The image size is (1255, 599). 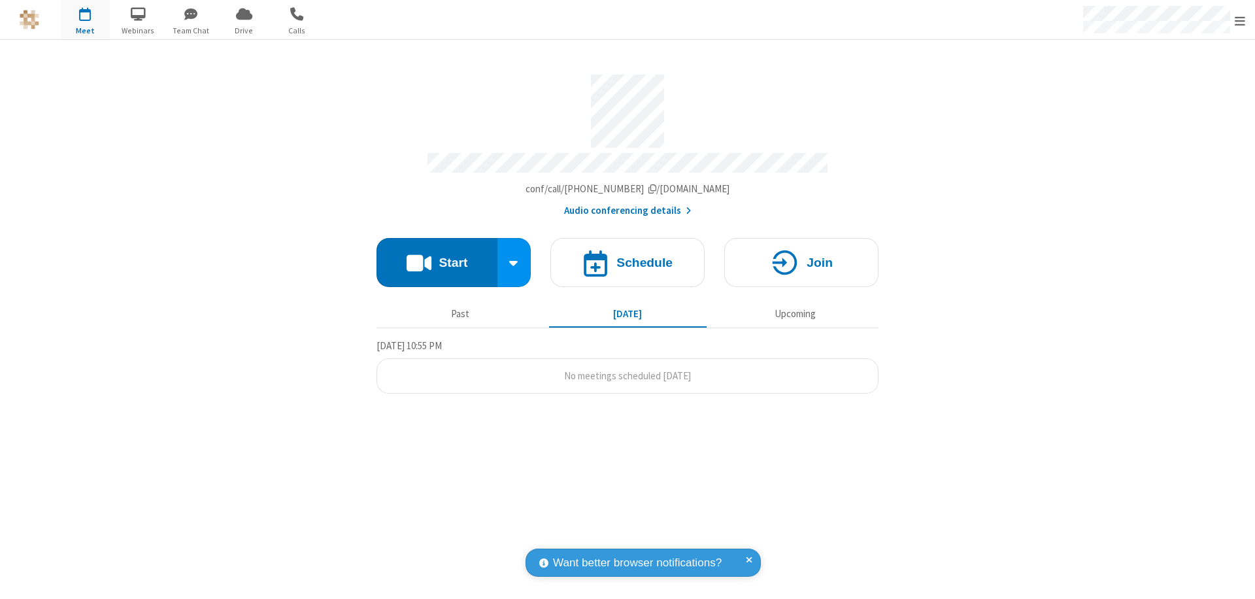 What do you see at coordinates (85, 31) in the screenshot?
I see `span: Meet` at bounding box center [85, 31].